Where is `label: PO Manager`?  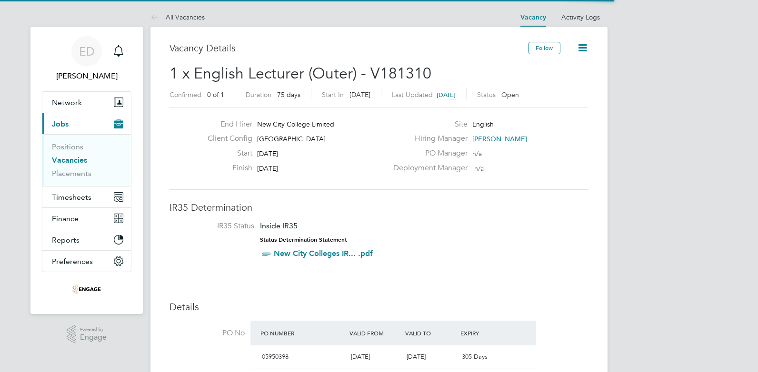
label: PO Manager is located at coordinates (427, 153).